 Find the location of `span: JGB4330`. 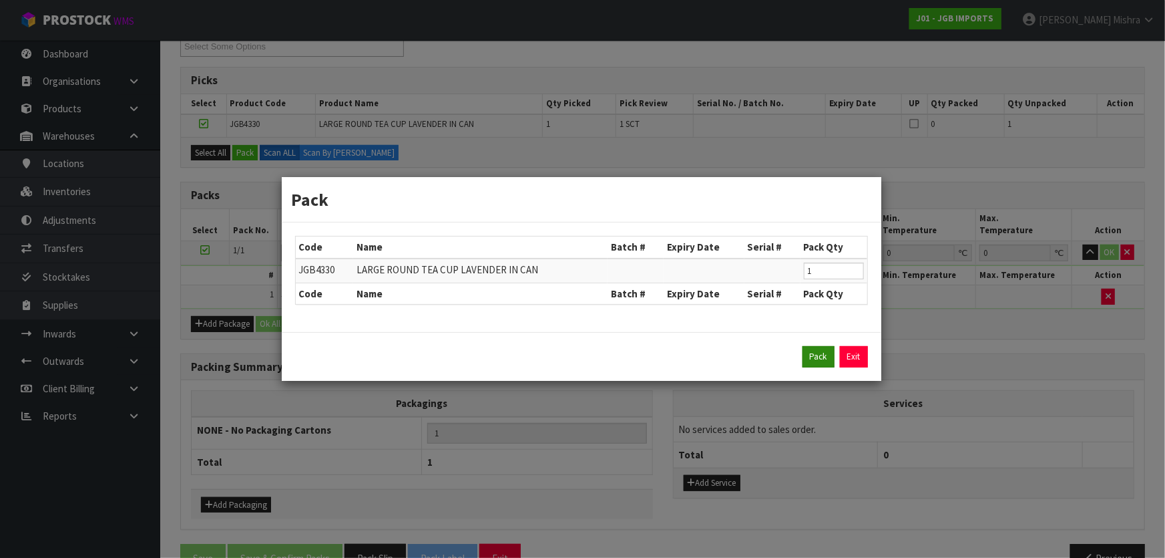

span: JGB4330 is located at coordinates (317, 269).